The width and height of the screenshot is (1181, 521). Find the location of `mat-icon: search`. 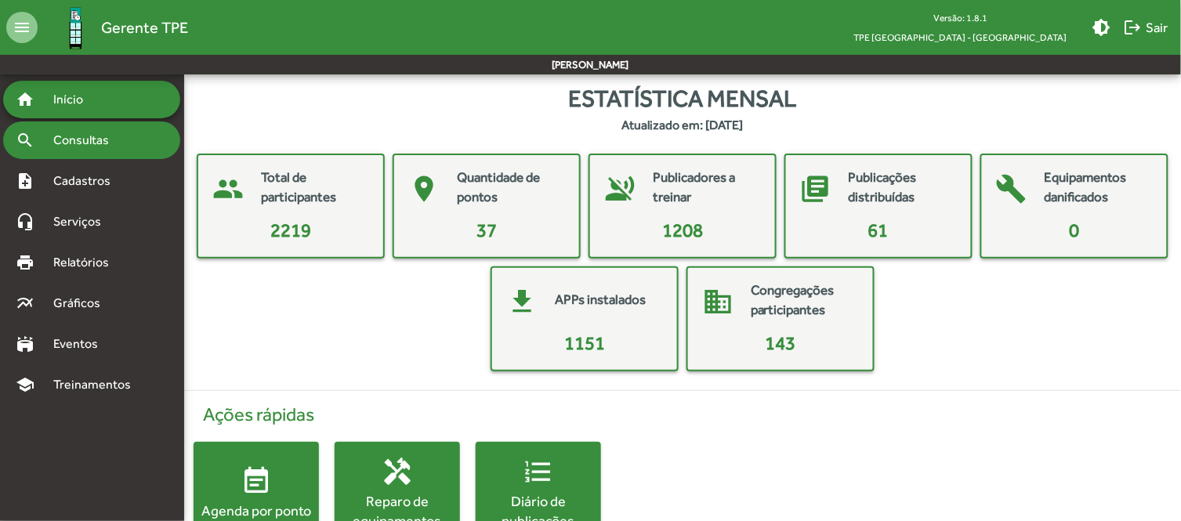

mat-icon: search is located at coordinates (25, 140).